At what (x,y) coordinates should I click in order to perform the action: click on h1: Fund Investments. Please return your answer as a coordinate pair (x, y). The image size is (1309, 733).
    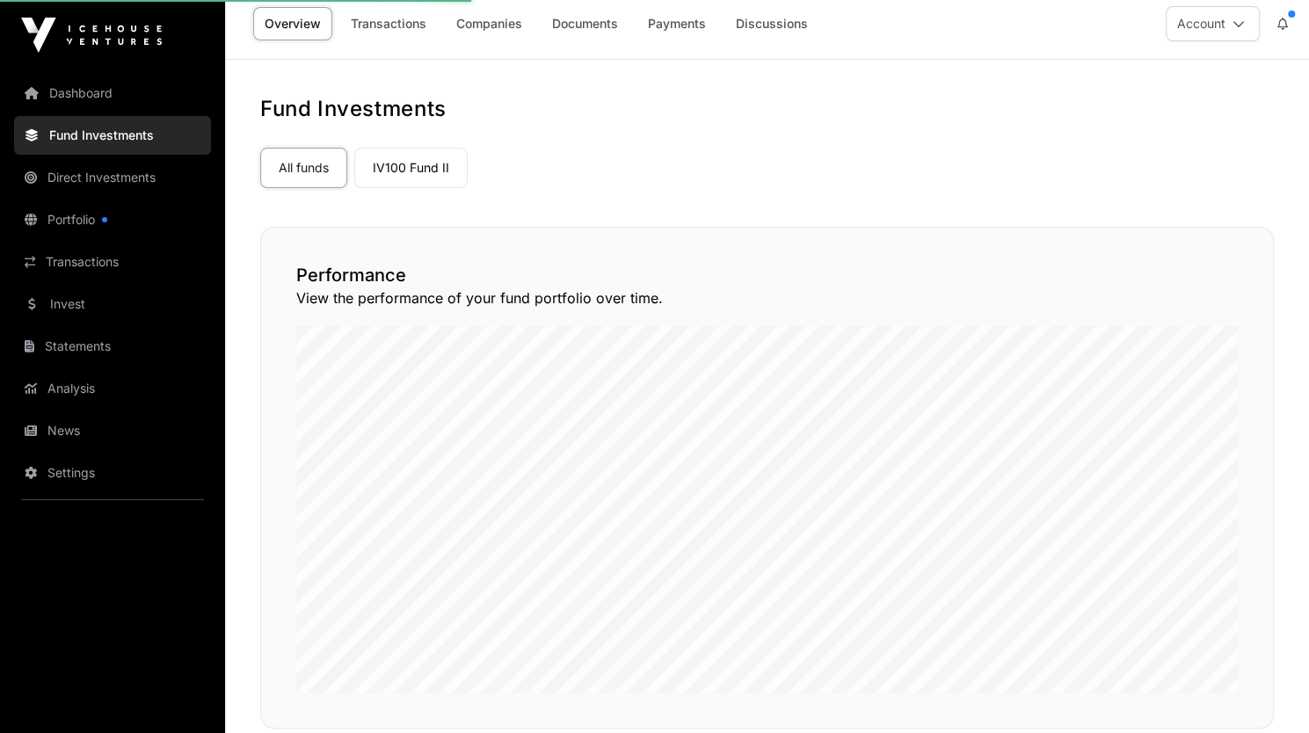
    Looking at the image, I should click on (766, 109).